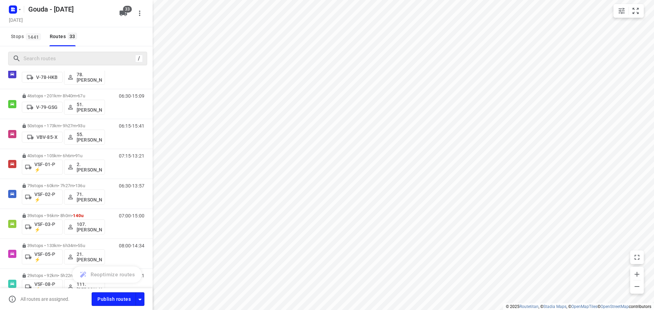 This screenshot has width=654, height=310. What do you see at coordinates (47, 107) in the screenshot?
I see `p: V-79-GSG` at bounding box center [47, 107].